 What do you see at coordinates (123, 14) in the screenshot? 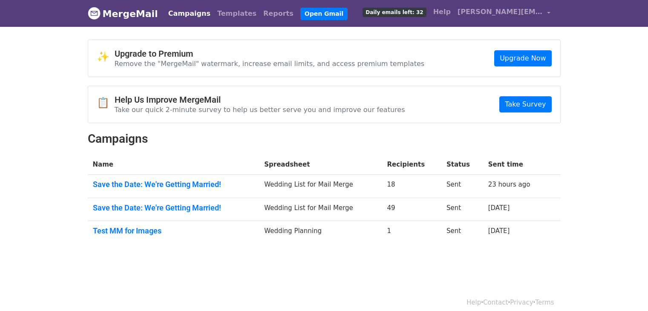
I see `a: MergeMail` at bounding box center [123, 14].